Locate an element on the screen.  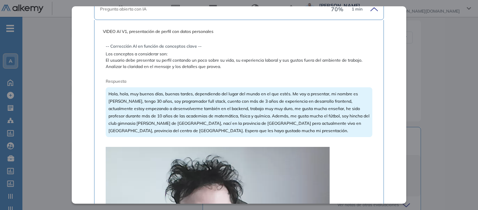
span: -- Corrección AI en función de conceptos clave -- is located at coordinates (239, 46).